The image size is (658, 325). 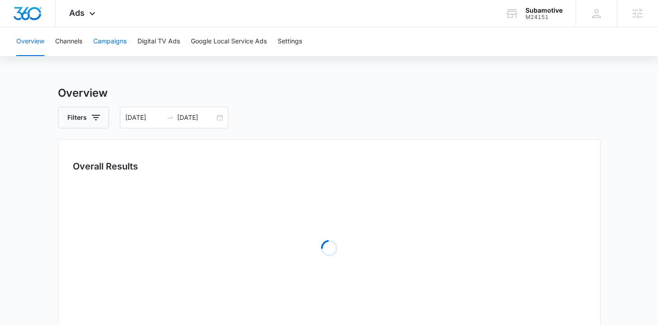 I want to click on input: End date, so click(x=196, y=118).